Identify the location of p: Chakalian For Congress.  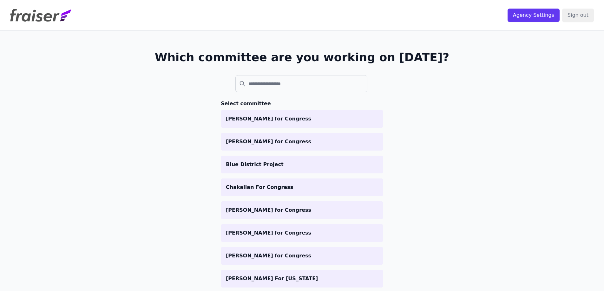
(302, 187).